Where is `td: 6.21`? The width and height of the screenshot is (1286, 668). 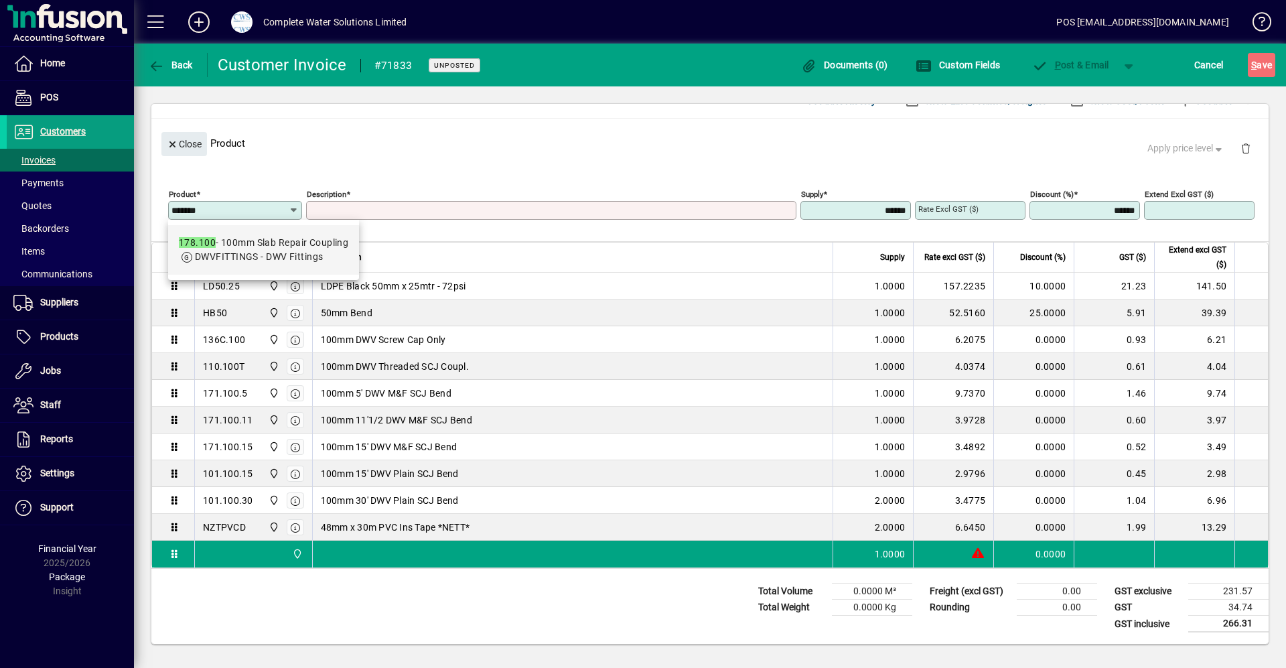
td: 6.21 is located at coordinates (1195, 340).